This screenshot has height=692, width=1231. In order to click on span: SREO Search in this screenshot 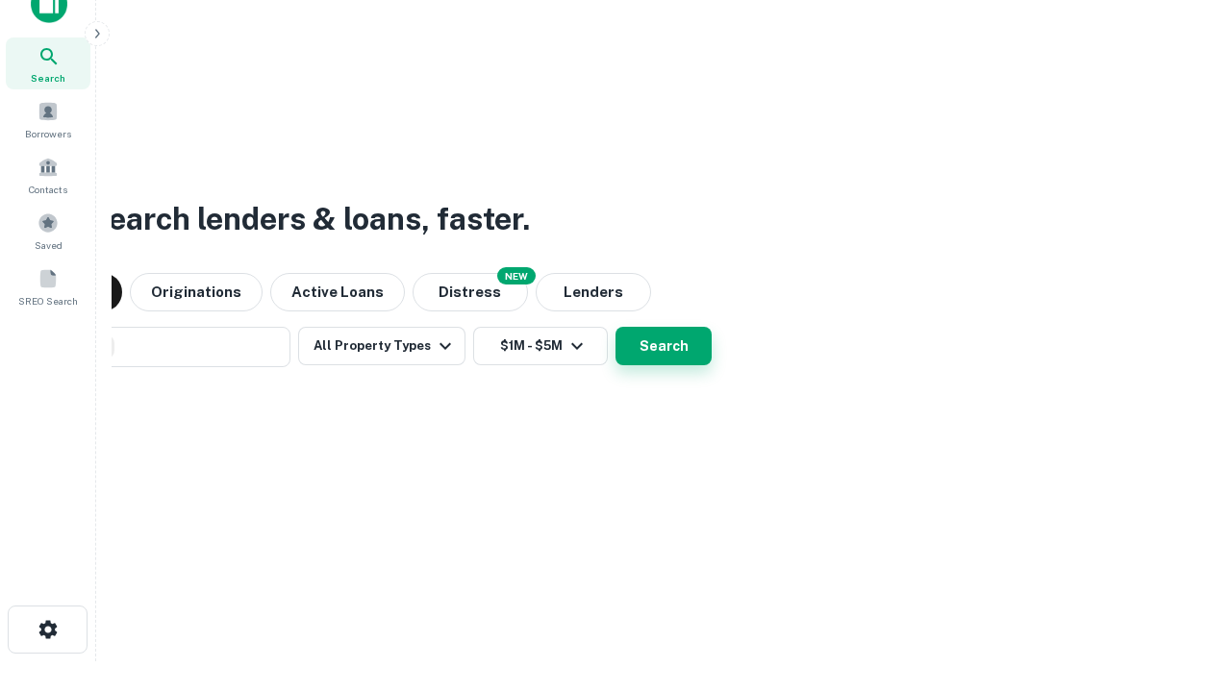, I will do `click(48, 301)`.